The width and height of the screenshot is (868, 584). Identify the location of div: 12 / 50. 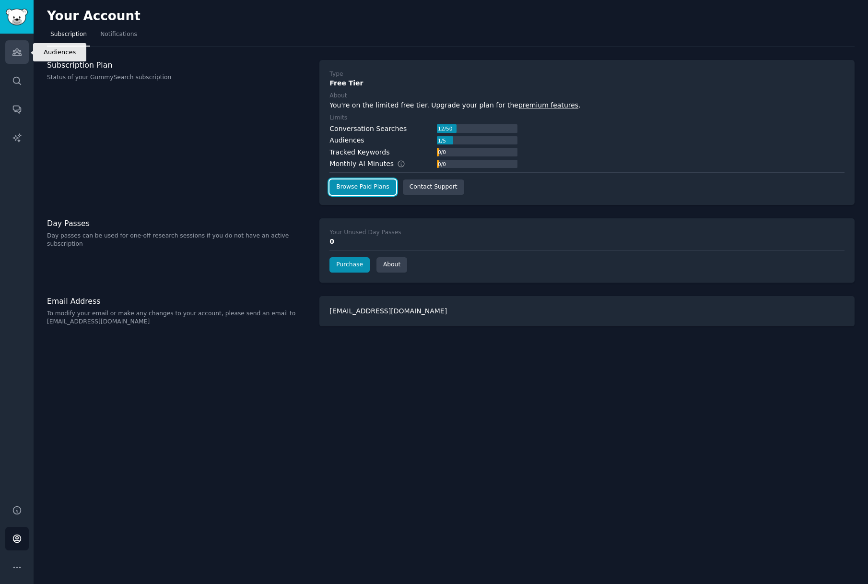
(445, 129).